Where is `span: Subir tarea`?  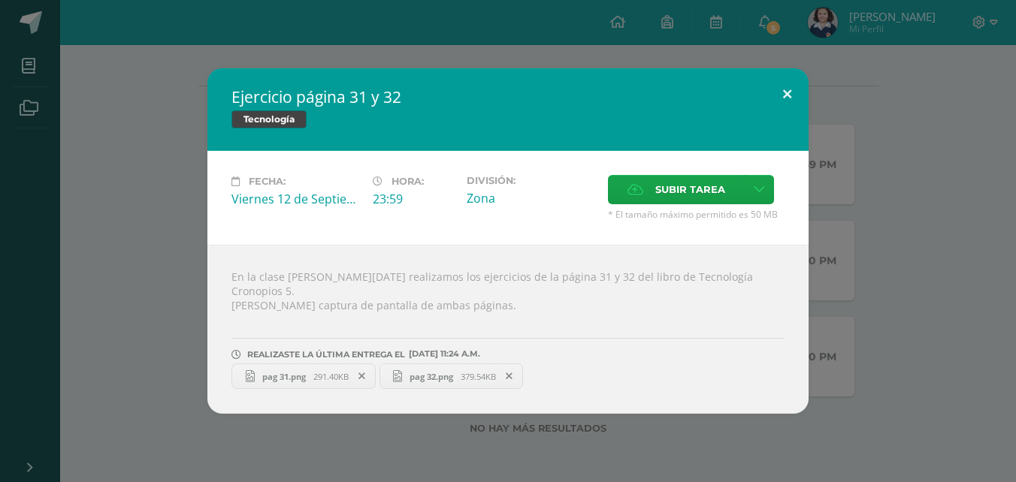 span: Subir tarea is located at coordinates (690, 189).